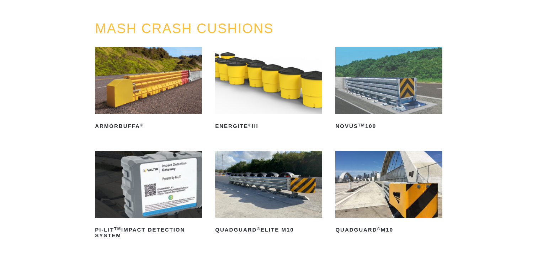 The height and width of the screenshot is (259, 538). I want to click on h2: PI-LIT Impact Detection System, so click(148, 232).